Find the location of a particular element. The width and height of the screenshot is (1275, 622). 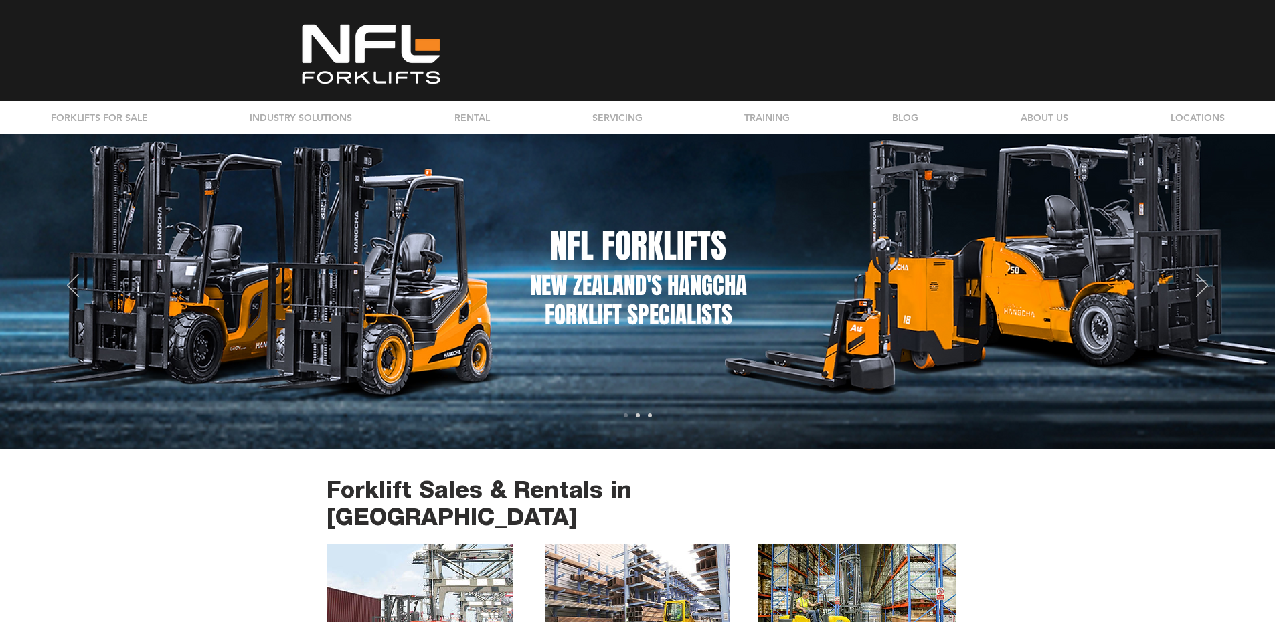

a: Slide 2 is located at coordinates (638, 416).